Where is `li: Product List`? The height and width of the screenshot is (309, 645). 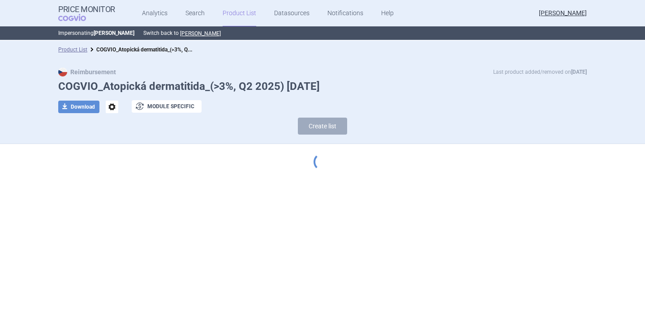
li: Product List is located at coordinates (73, 50).